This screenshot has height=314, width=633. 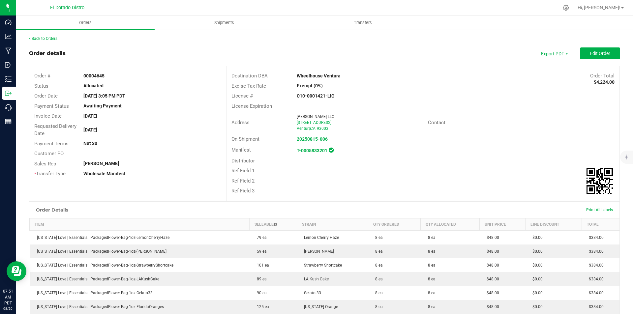 I want to click on p: 07:51 AM PDT, so click(x=8, y=297).